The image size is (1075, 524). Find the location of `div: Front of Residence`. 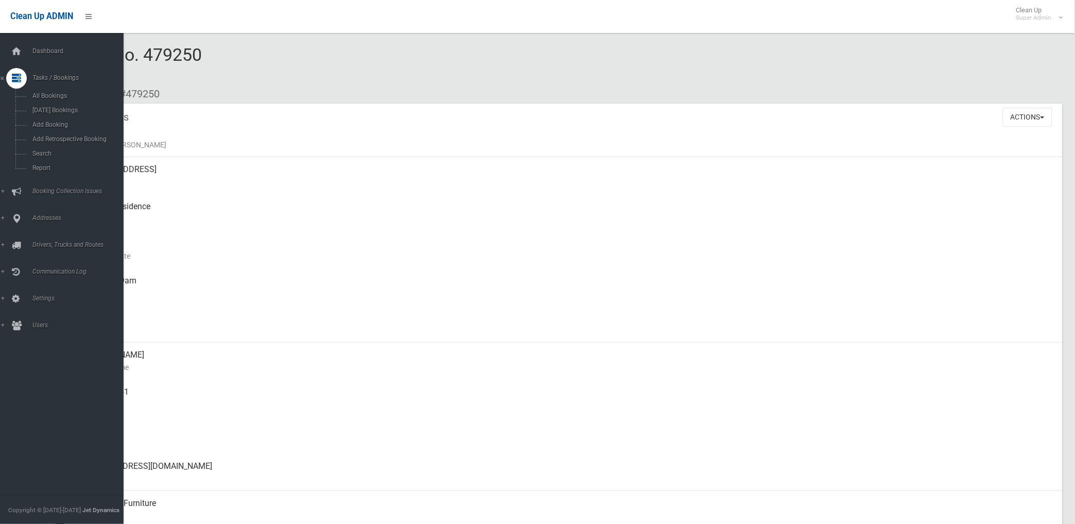

div: Front of Residence is located at coordinates (568, 213).